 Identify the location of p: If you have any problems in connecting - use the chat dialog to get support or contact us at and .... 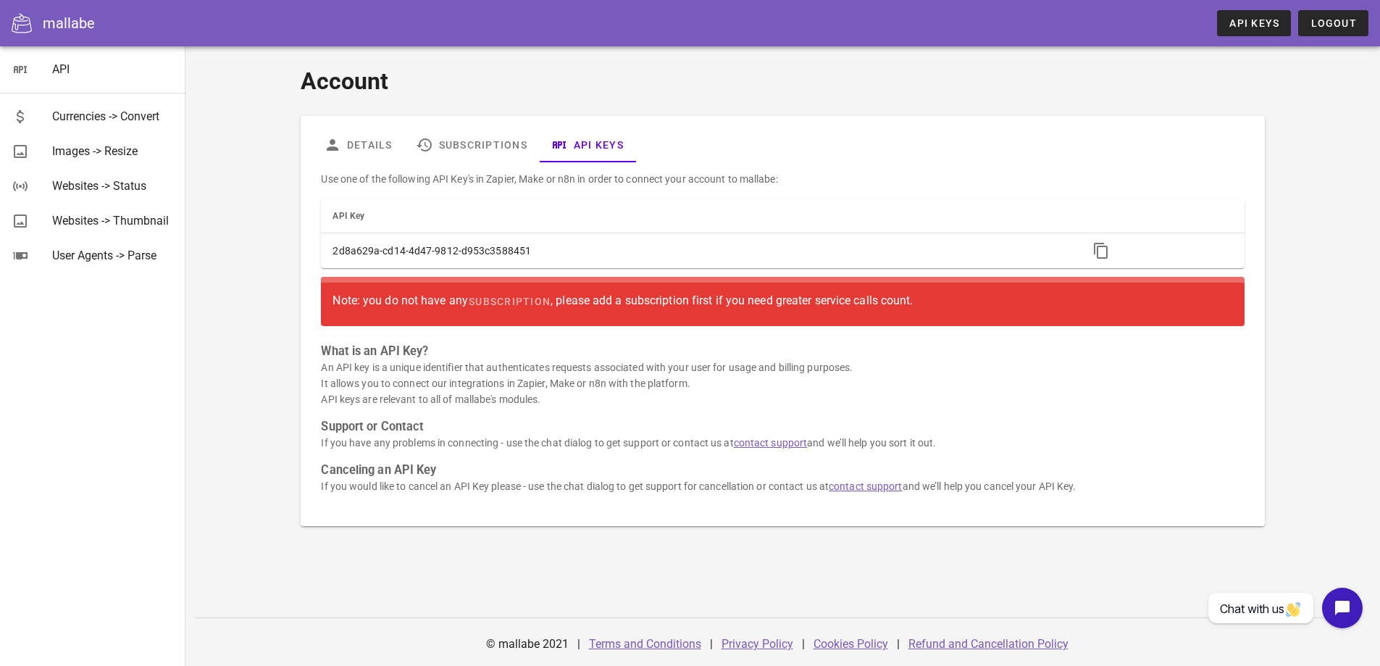
(782, 443).